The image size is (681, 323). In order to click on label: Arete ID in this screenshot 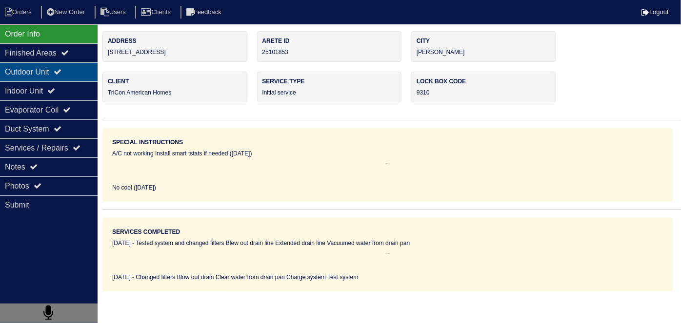, I will do `click(329, 41)`.